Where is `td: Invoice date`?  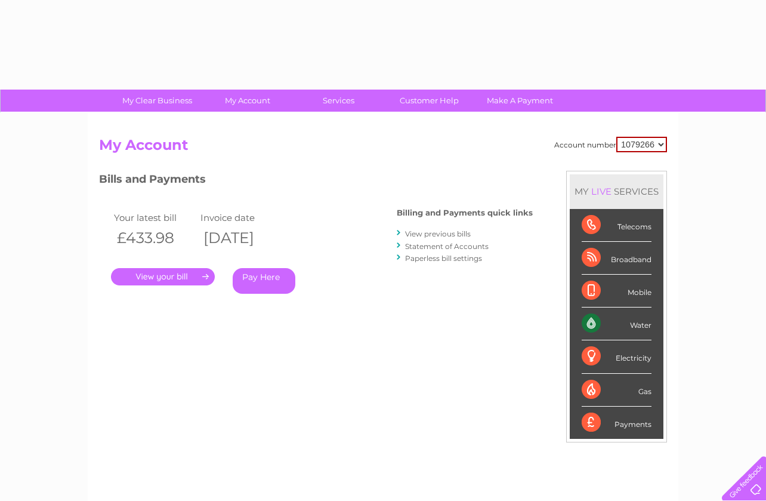
td: Invoice date is located at coordinates (240, 217).